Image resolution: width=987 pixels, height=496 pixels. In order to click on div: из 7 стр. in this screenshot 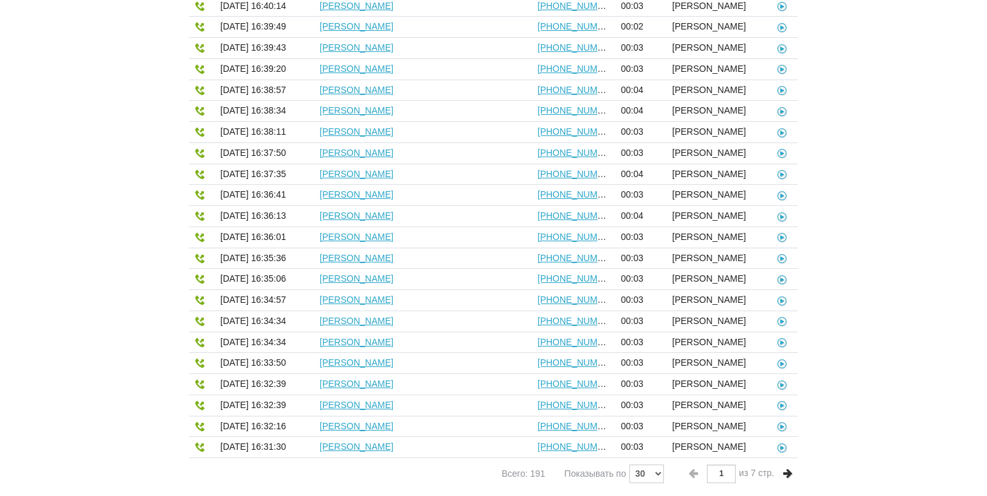, I will do `click(740, 473)`.